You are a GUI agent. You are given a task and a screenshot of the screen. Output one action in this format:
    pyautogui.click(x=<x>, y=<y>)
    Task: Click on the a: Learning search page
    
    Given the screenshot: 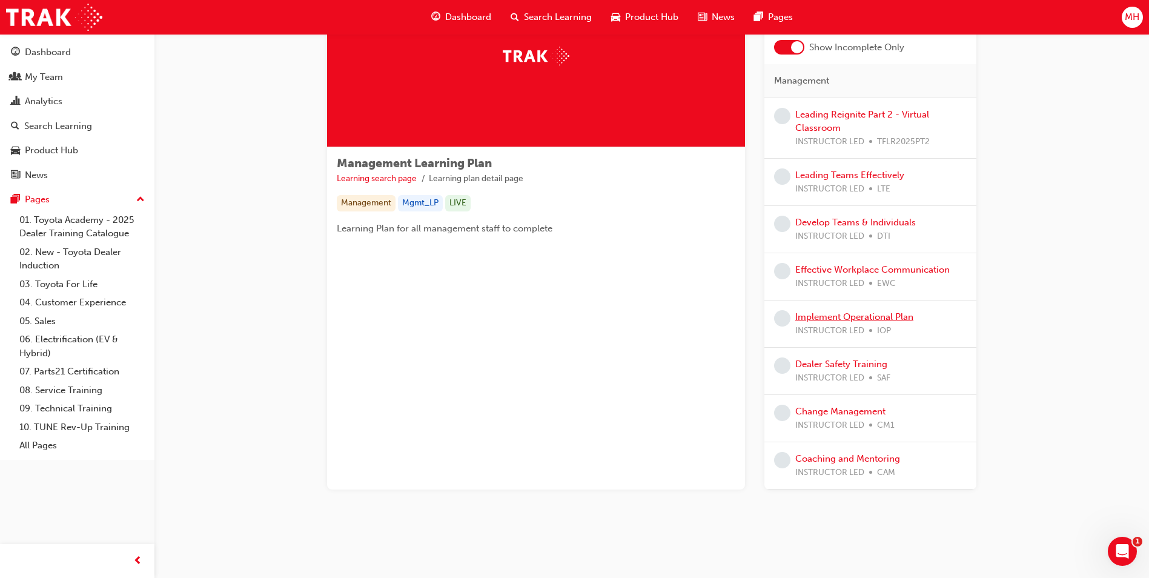 What is the action you would take?
    pyautogui.click(x=377, y=178)
    